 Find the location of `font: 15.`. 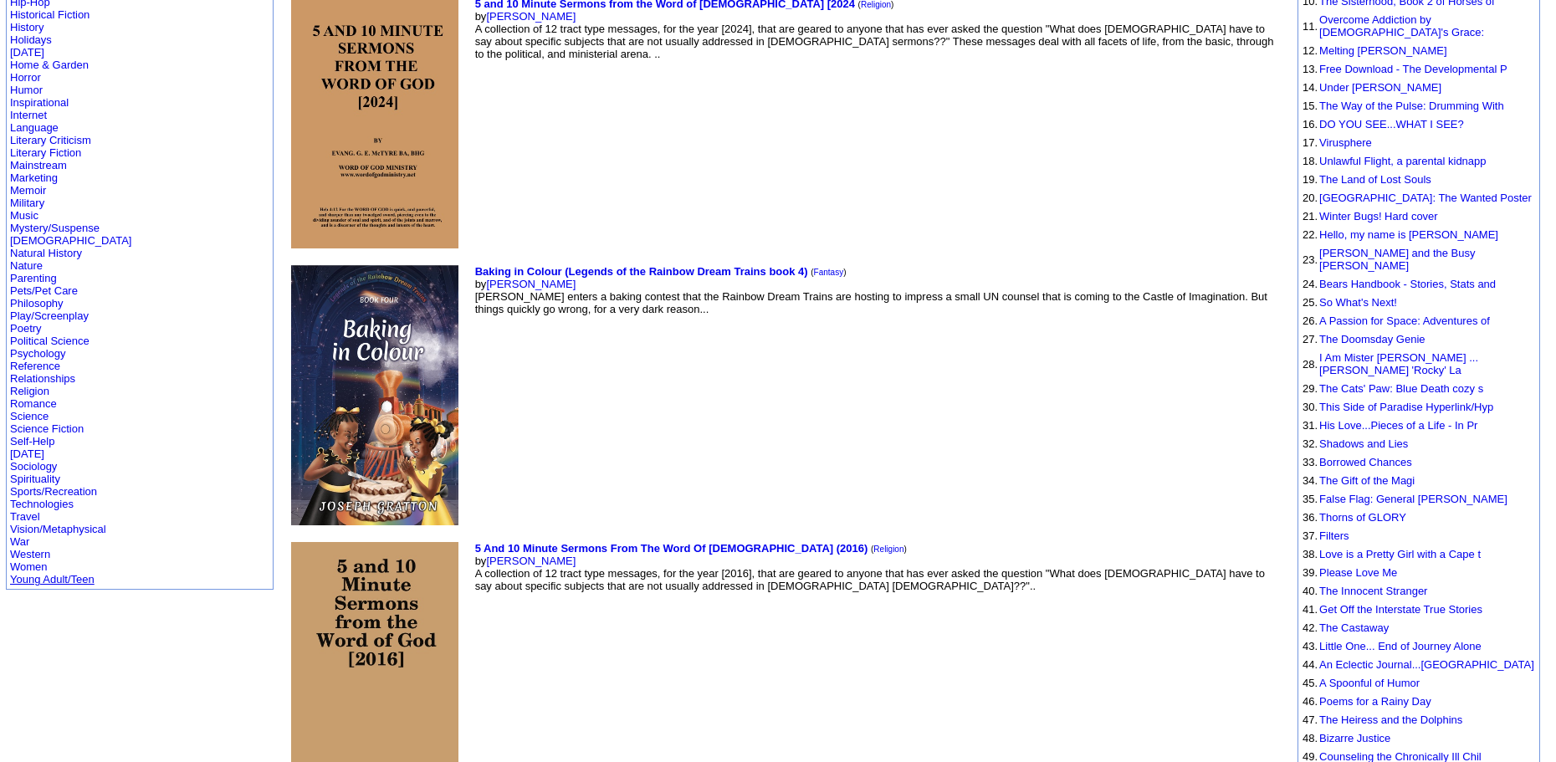

font: 15. is located at coordinates (1310, 105).